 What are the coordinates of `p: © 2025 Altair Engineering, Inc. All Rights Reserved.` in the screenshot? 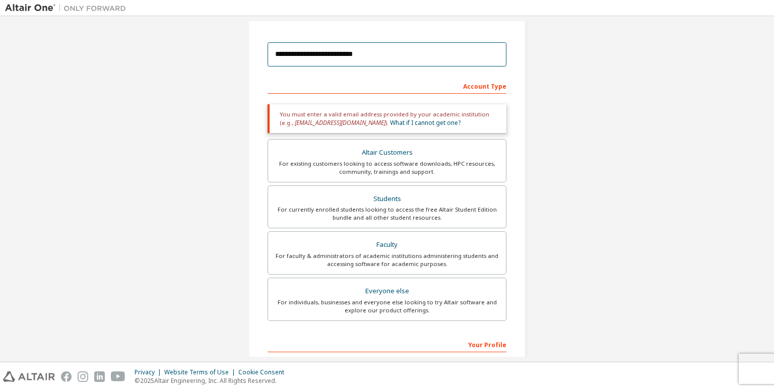 It's located at (212, 380).